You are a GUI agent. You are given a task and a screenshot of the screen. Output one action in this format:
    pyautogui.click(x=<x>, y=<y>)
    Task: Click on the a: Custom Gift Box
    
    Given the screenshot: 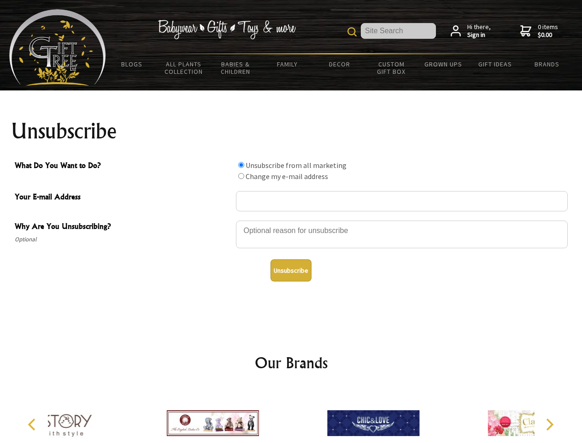 What is the action you would take?
    pyautogui.click(x=392, y=68)
    